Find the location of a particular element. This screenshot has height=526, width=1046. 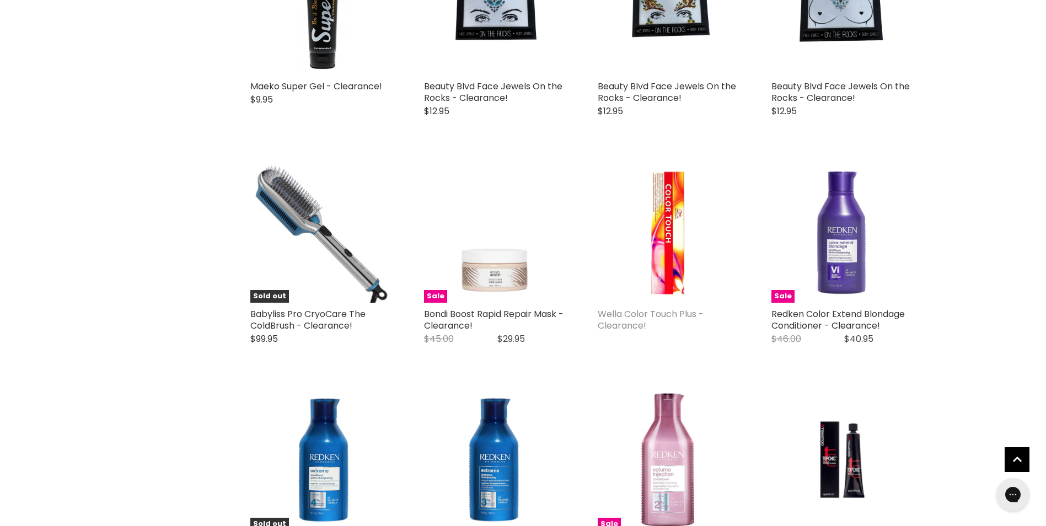

a: Bondi Boost Rapid Repair Mask - Clearance! is located at coordinates (494, 320).